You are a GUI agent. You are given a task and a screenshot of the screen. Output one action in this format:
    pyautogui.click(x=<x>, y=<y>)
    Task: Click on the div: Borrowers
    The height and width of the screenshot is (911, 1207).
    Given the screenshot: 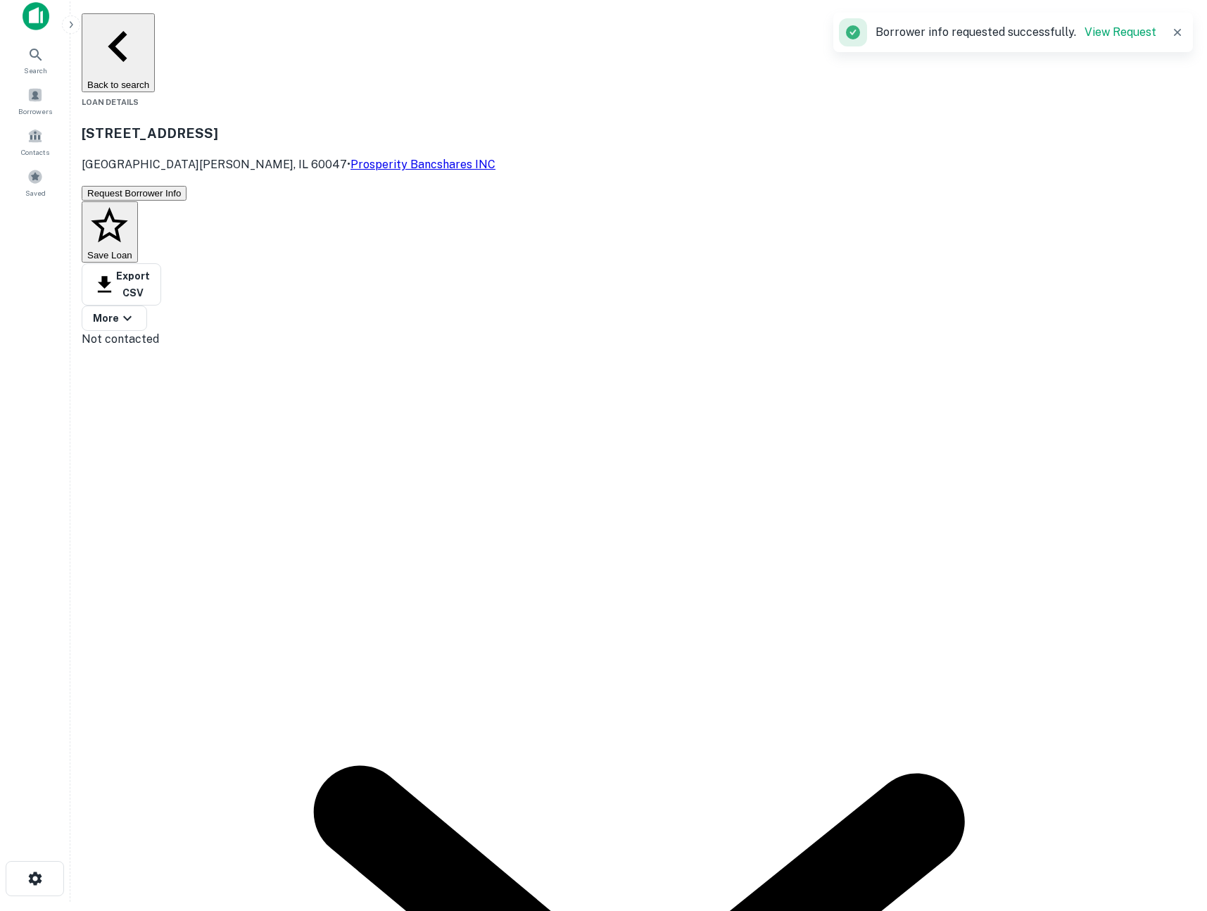 What is the action you would take?
    pyautogui.click(x=35, y=101)
    